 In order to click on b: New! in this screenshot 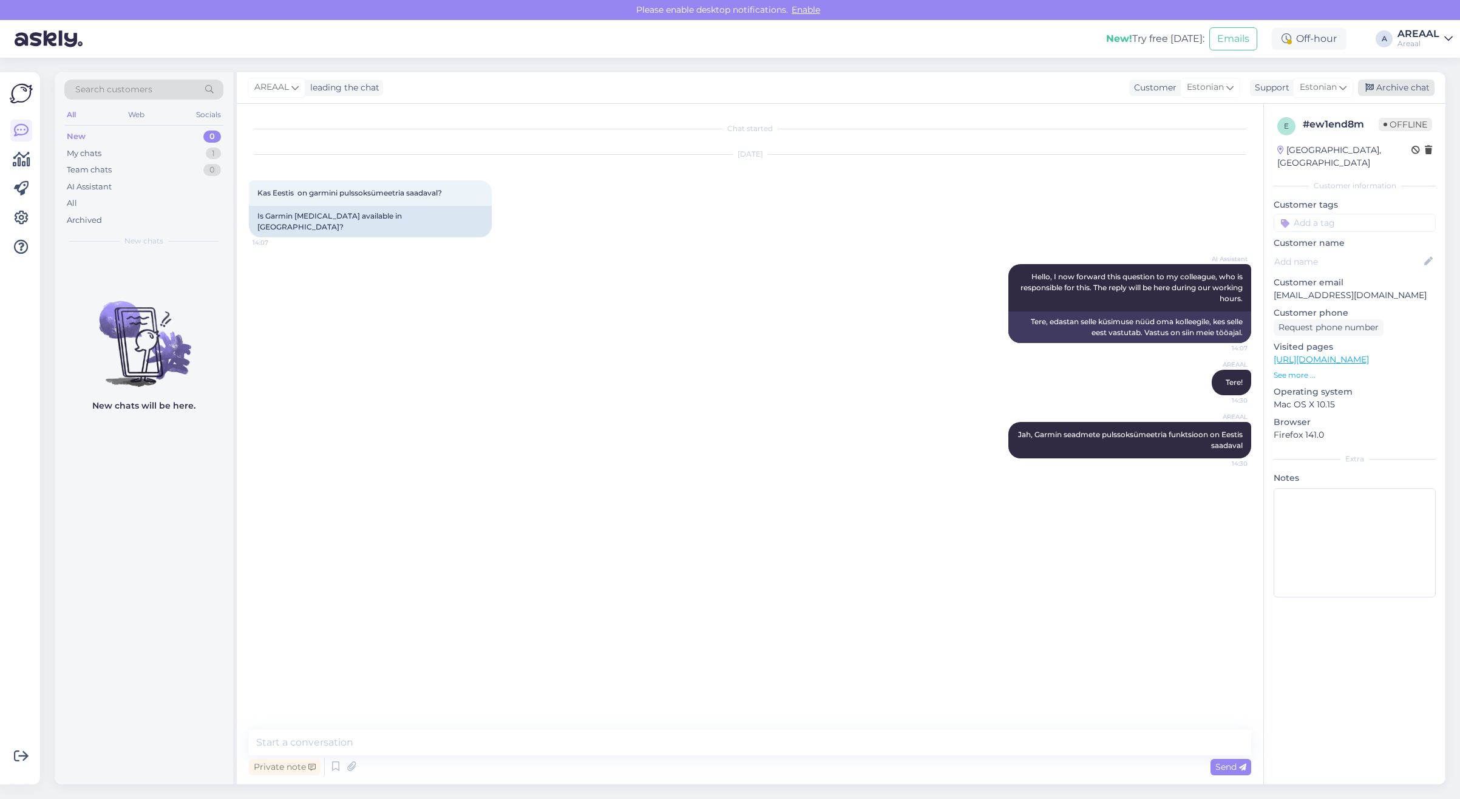, I will do `click(1119, 38)`.